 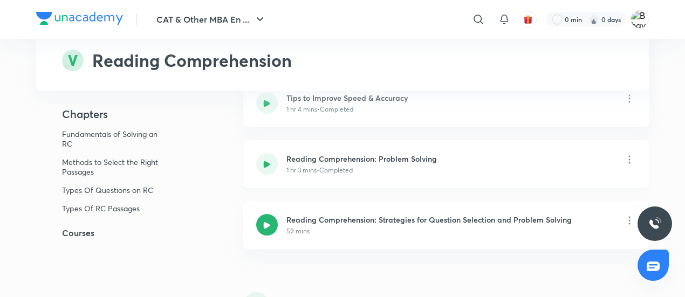 I want to click on img: avatar, so click(x=528, y=19).